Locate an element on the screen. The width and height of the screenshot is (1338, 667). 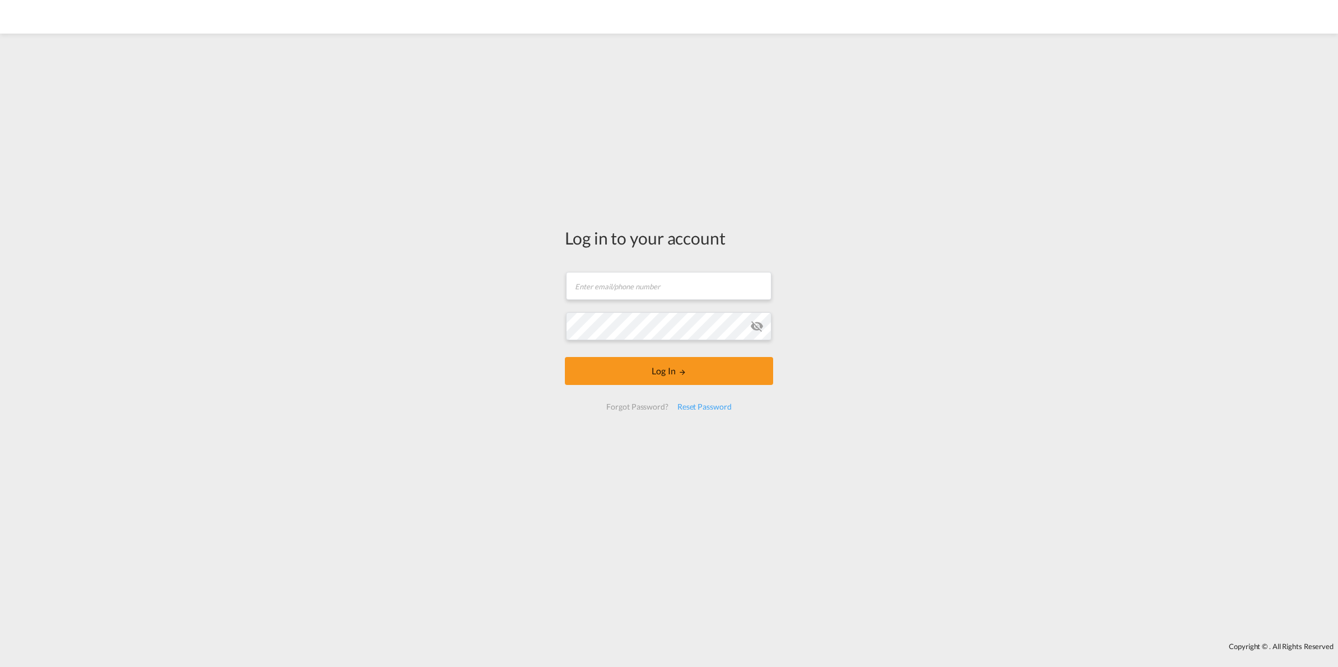
md-icon: icon-eye-off is located at coordinates (757, 326).